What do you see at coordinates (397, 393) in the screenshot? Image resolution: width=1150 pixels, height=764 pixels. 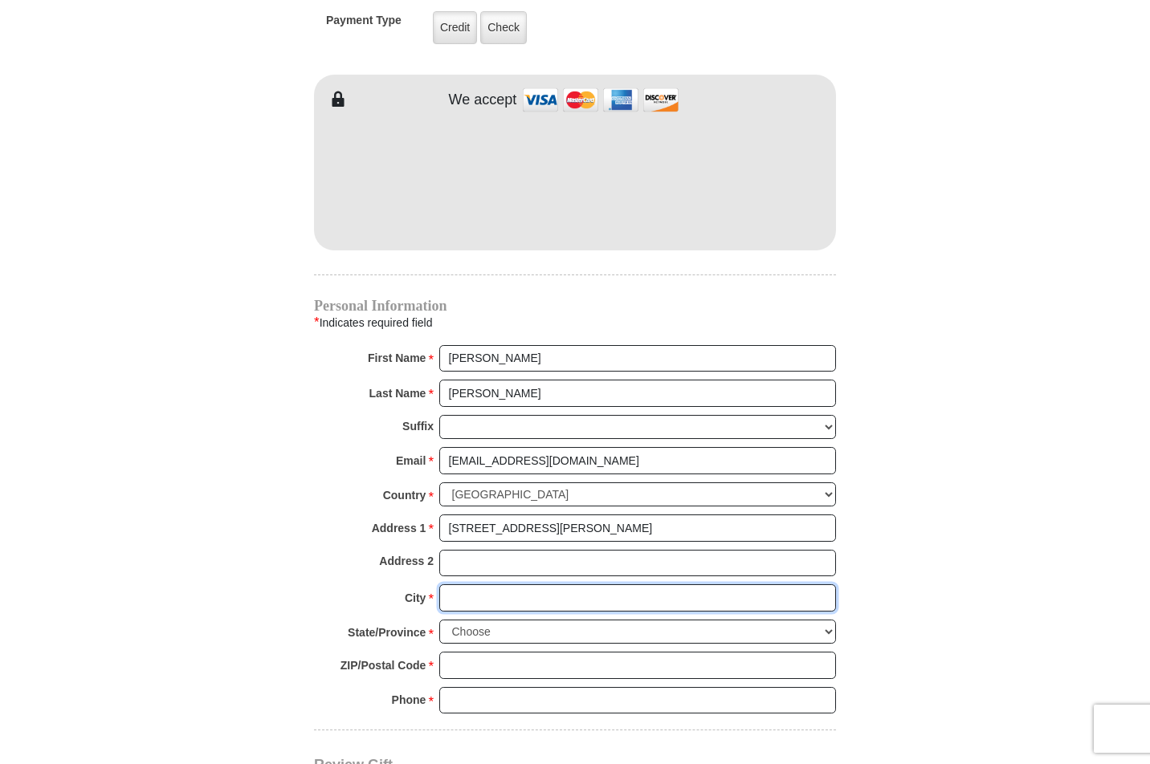 I see `strong: Last Name` at bounding box center [397, 393].